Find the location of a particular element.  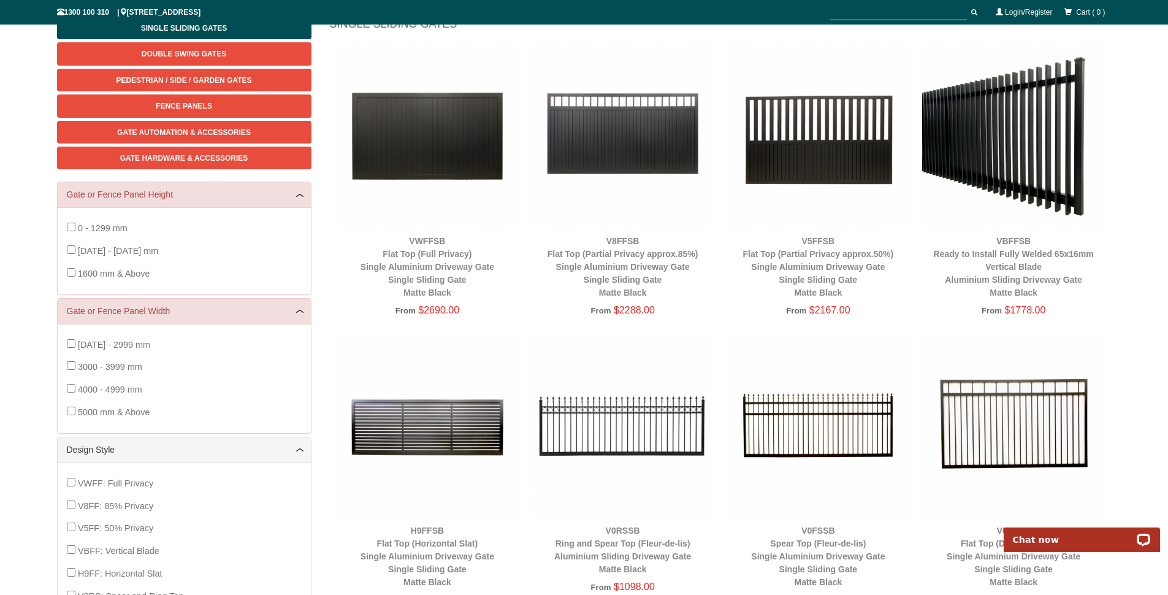

span: $2288.00 is located at coordinates (634, 310).